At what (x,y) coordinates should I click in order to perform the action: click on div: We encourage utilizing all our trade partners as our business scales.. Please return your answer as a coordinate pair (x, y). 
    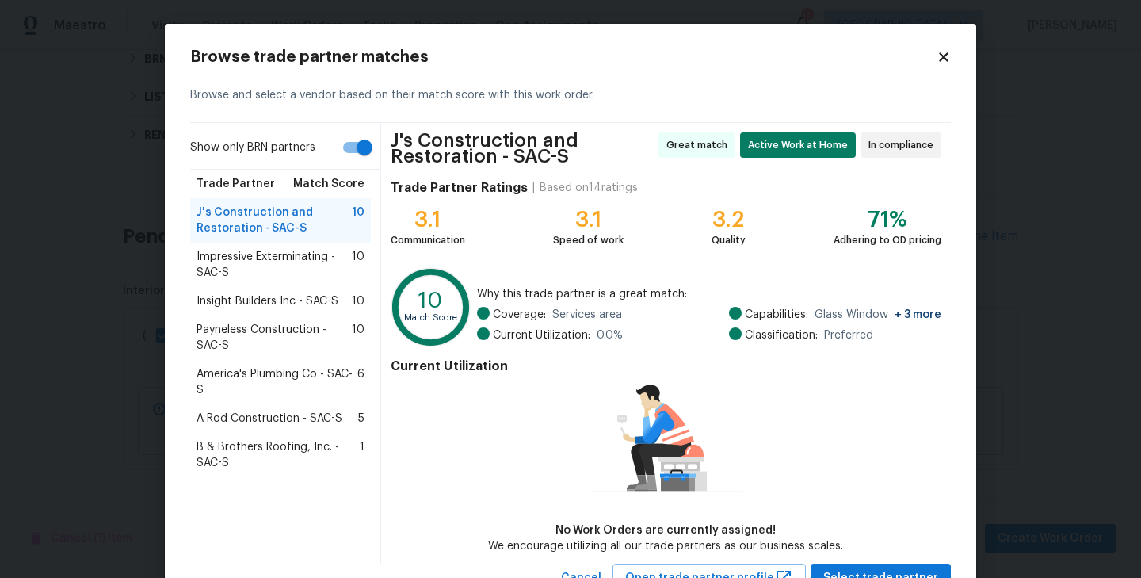
    Looking at the image, I should click on (666, 546).